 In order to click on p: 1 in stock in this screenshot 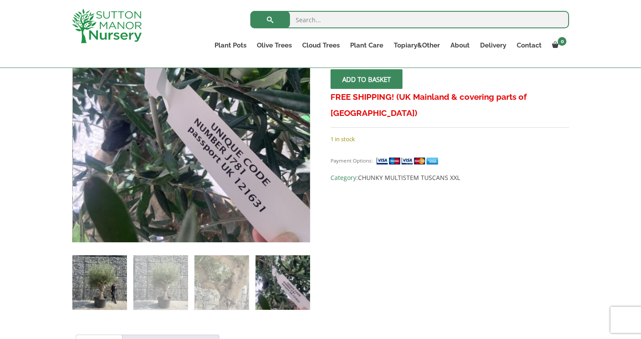, I will do `click(449, 139)`.